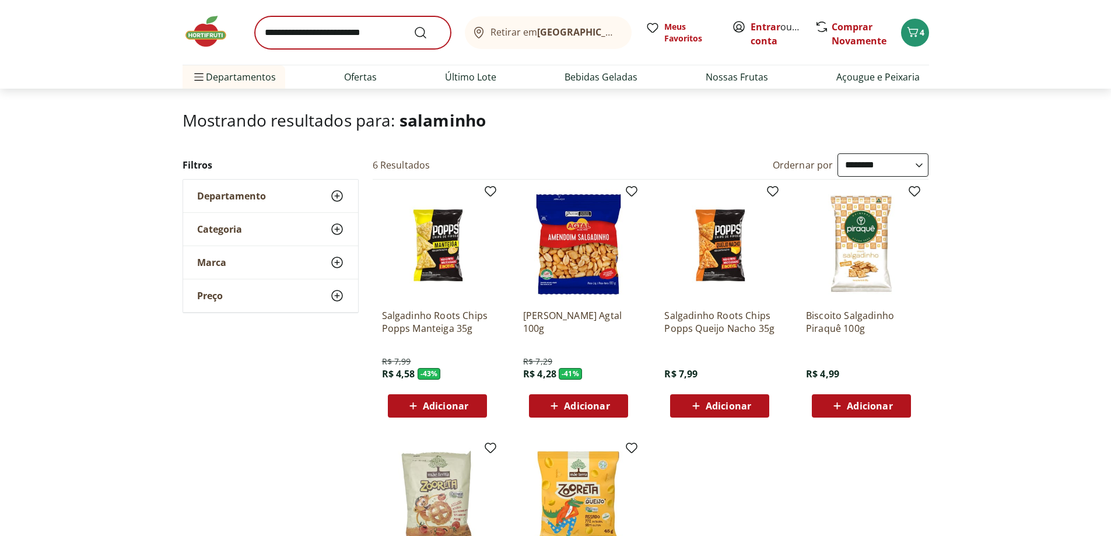 Image resolution: width=1111 pixels, height=536 pixels. Describe the element at coordinates (271, 165) in the screenshot. I see `h2: Filtros` at that location.